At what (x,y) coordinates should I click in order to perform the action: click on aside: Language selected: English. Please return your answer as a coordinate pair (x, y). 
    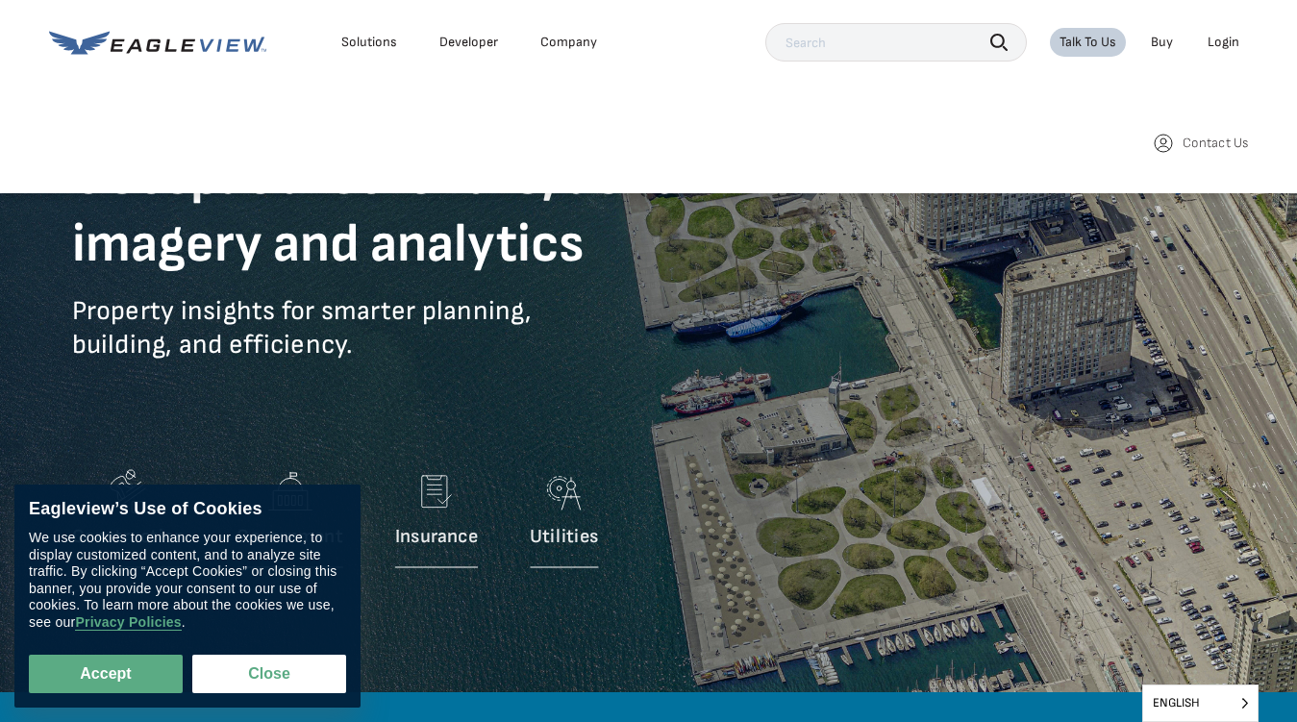
    Looking at the image, I should click on (1200, 703).